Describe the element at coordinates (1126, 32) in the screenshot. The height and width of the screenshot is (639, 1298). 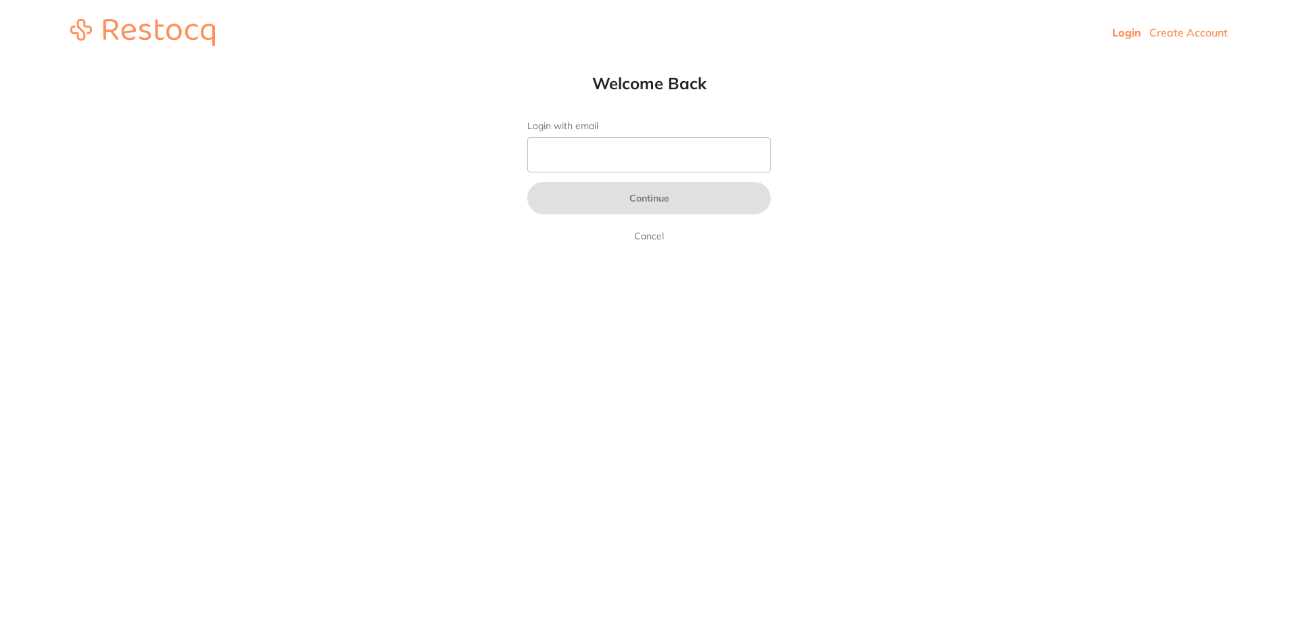
I see `a: Login` at that location.